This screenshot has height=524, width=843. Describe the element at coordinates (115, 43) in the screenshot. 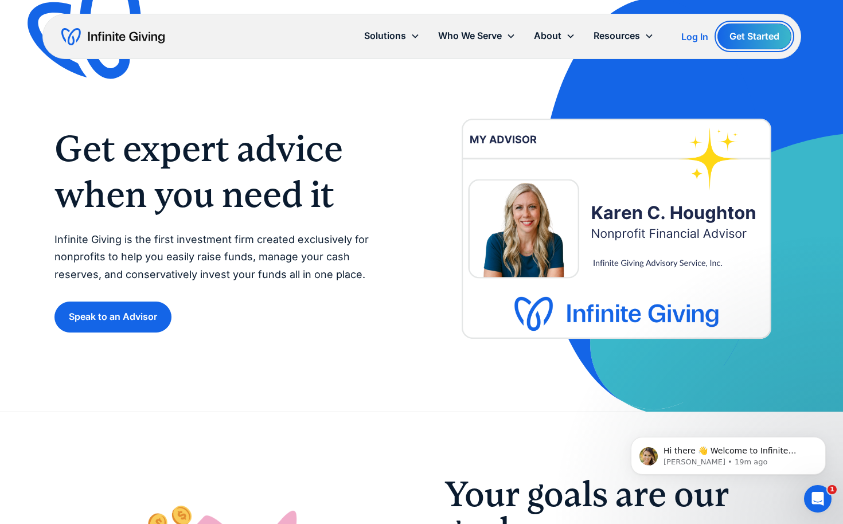

I see `div: message notification from Kasey, 19m ago. Hi there 👋 Welcome to Infinite Giving. If you have any ...` at that location.